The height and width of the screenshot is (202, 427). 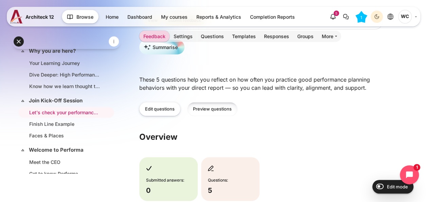 What do you see at coordinates (405, 17) in the screenshot?
I see `span: Wachirawit Chaiso` at bounding box center [405, 17].